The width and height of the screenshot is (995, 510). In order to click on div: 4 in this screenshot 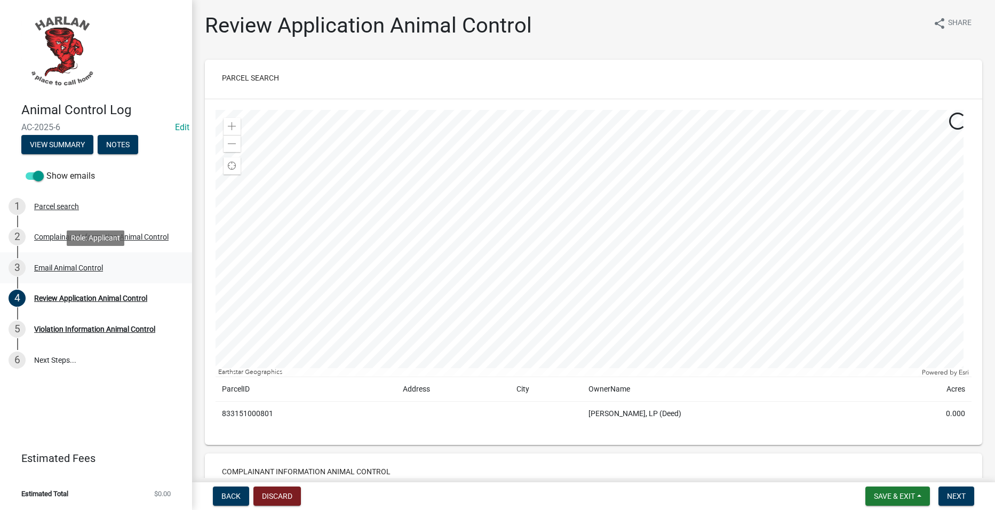, I will do `click(17, 298)`.